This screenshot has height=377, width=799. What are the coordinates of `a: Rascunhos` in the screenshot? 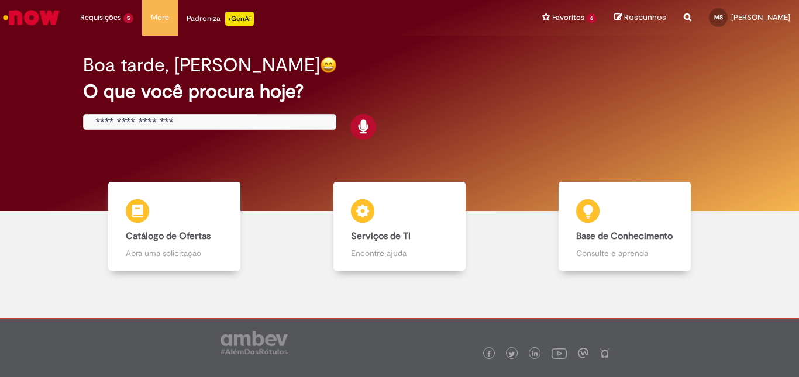 It's located at (640, 18).